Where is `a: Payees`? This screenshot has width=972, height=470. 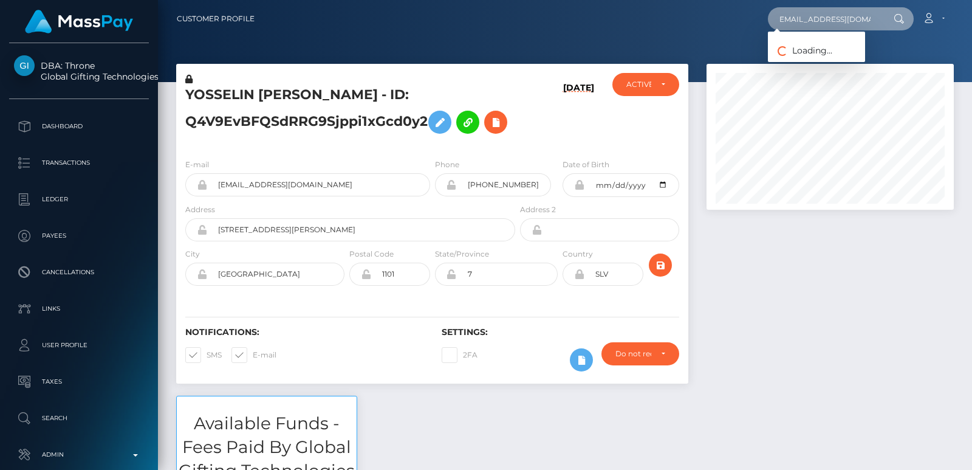
a: Payees is located at coordinates (79, 236).